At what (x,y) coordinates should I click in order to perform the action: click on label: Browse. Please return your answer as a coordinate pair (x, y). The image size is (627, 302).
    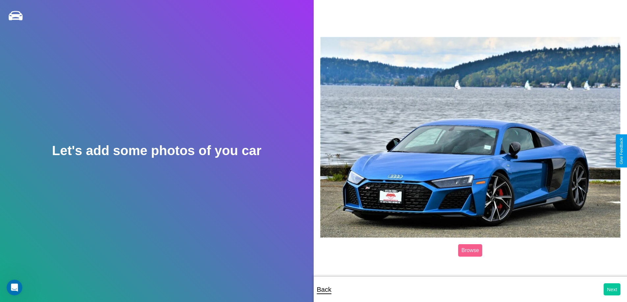
    Looking at the image, I should click on (470, 251).